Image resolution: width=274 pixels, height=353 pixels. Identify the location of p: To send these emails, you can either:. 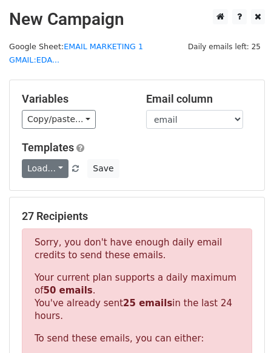
(137, 338).